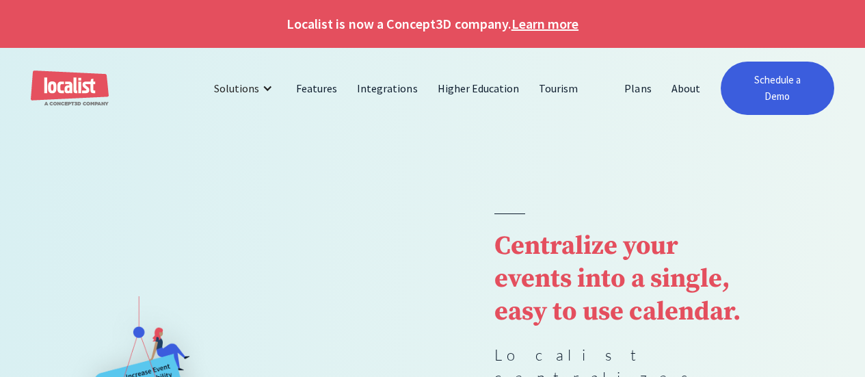  What do you see at coordinates (686, 88) in the screenshot?
I see `a: About` at bounding box center [686, 88].